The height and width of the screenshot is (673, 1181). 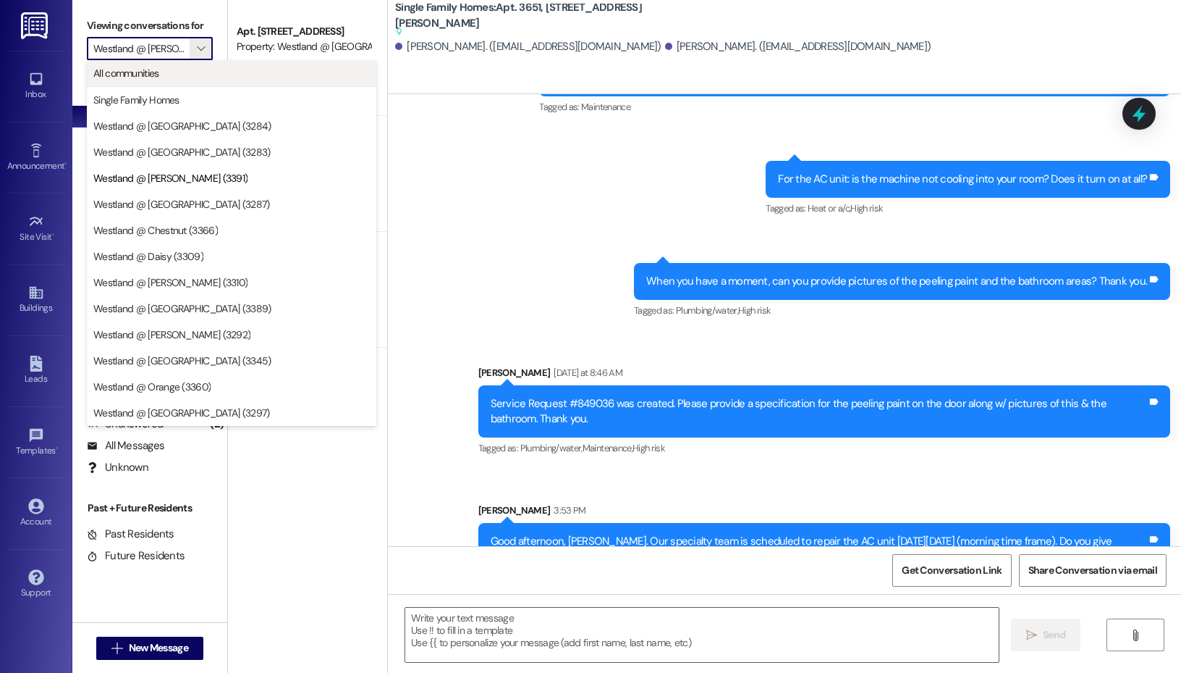 I want to click on a: Templates •, so click(x=36, y=442).